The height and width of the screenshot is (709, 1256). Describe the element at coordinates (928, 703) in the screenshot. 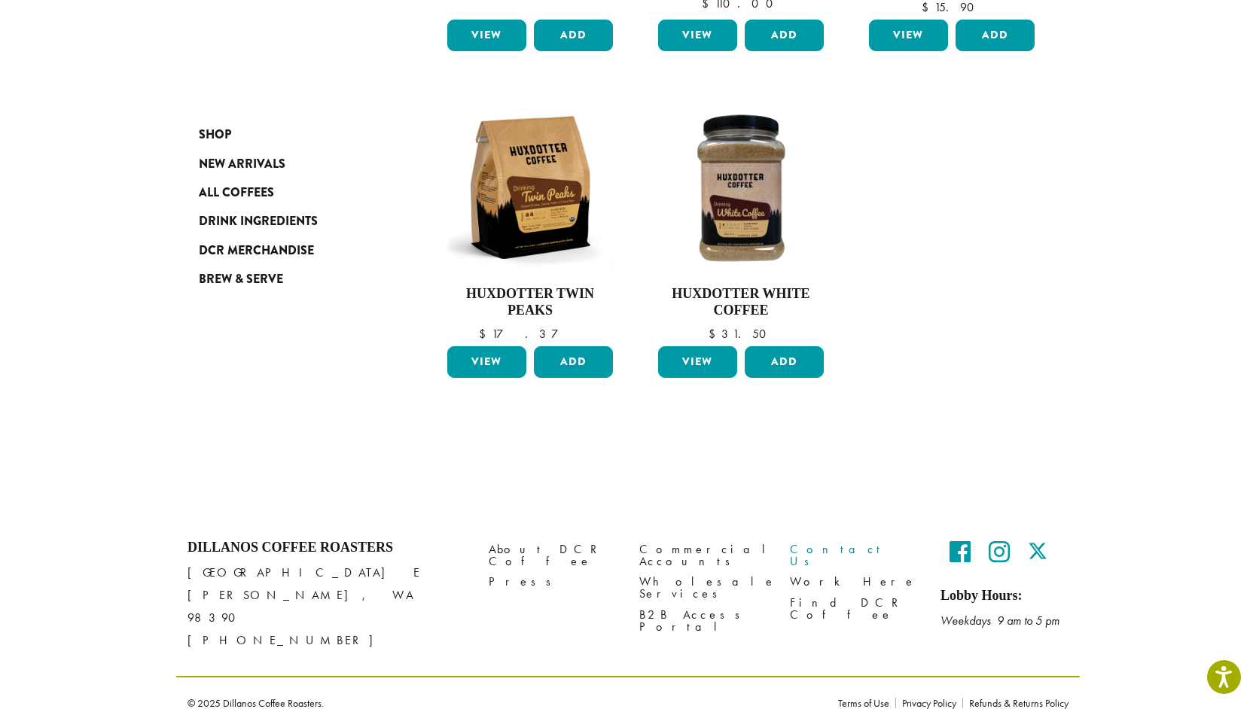

I see `a: Privacy Policy` at that location.